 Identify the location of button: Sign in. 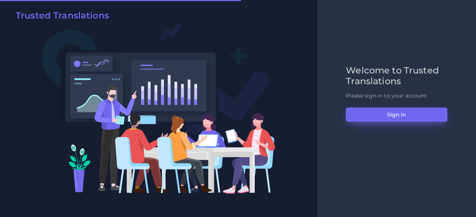
(396, 115).